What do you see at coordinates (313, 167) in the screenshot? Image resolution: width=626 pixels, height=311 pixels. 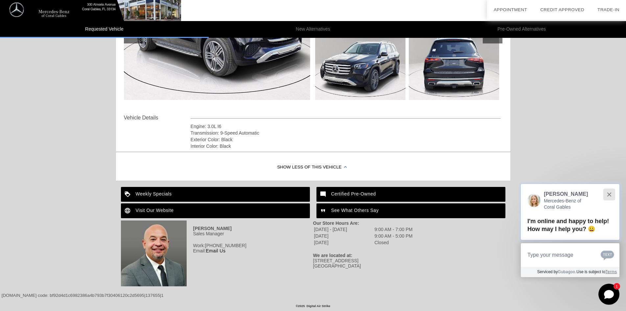 I see `div: Show Less of this Vehicle` at bounding box center [313, 167].